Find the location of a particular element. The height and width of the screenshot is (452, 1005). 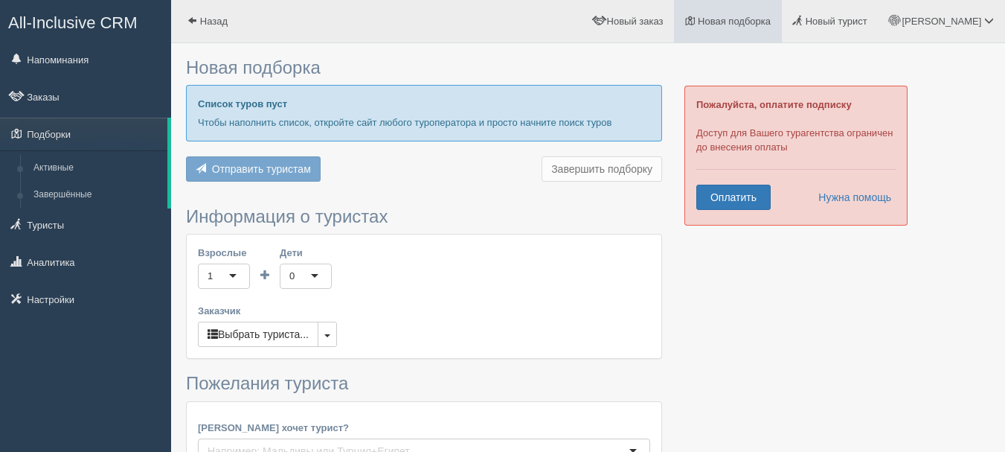

div: 1 is located at coordinates (210, 276).